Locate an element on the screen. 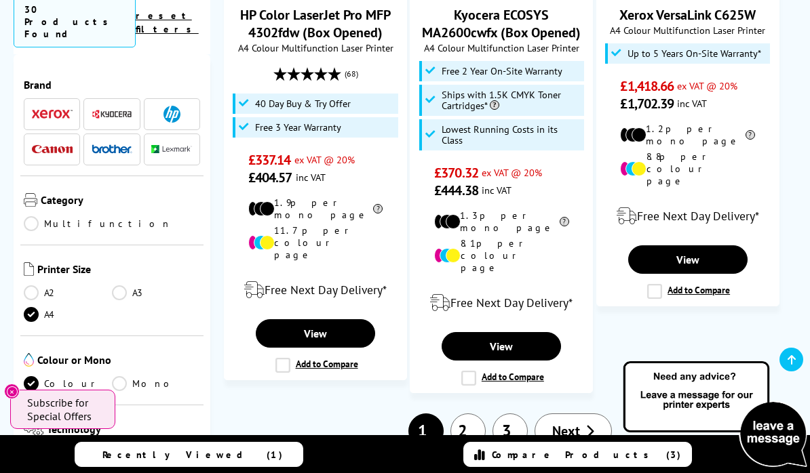 Image resolution: width=810 pixels, height=473 pixels. span: Lowest Running Costs in its Class is located at coordinates (511, 135).